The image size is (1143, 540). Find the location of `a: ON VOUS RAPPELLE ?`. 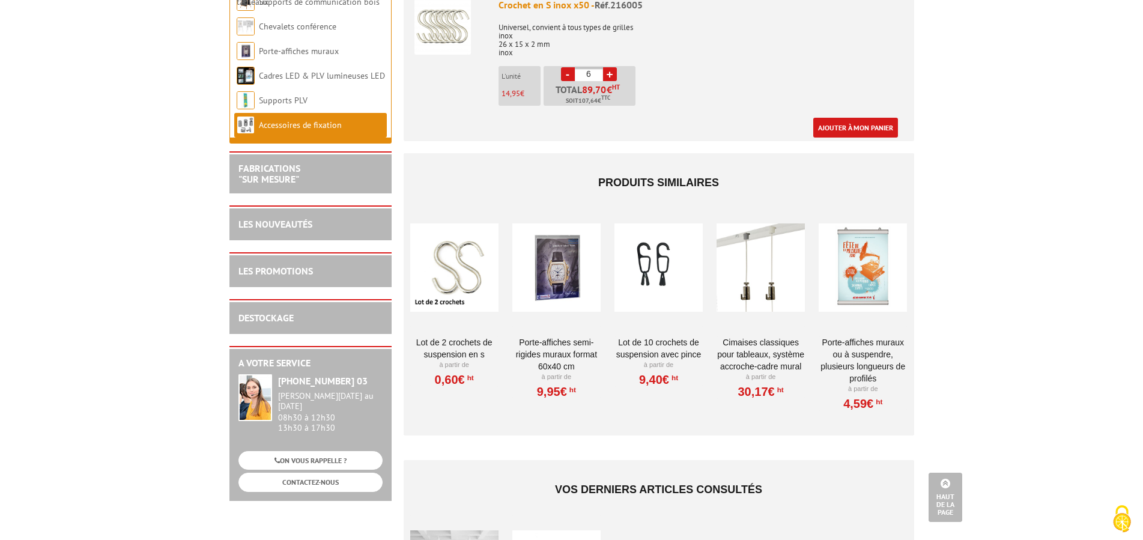

a: ON VOUS RAPPELLE ? is located at coordinates (311, 460).